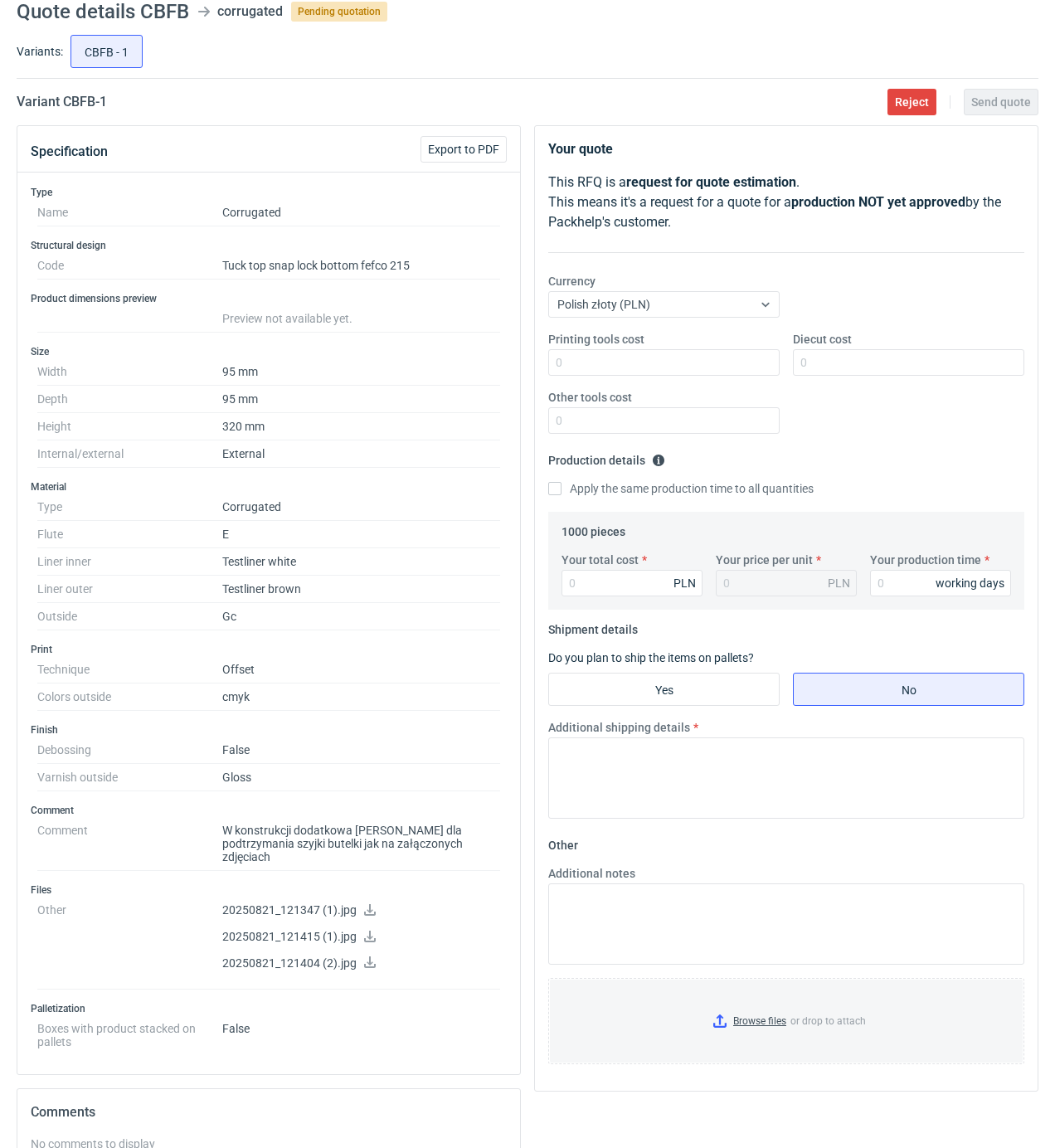 Image resolution: width=1055 pixels, height=1148 pixels. I want to click on dd: cmyk, so click(361, 697).